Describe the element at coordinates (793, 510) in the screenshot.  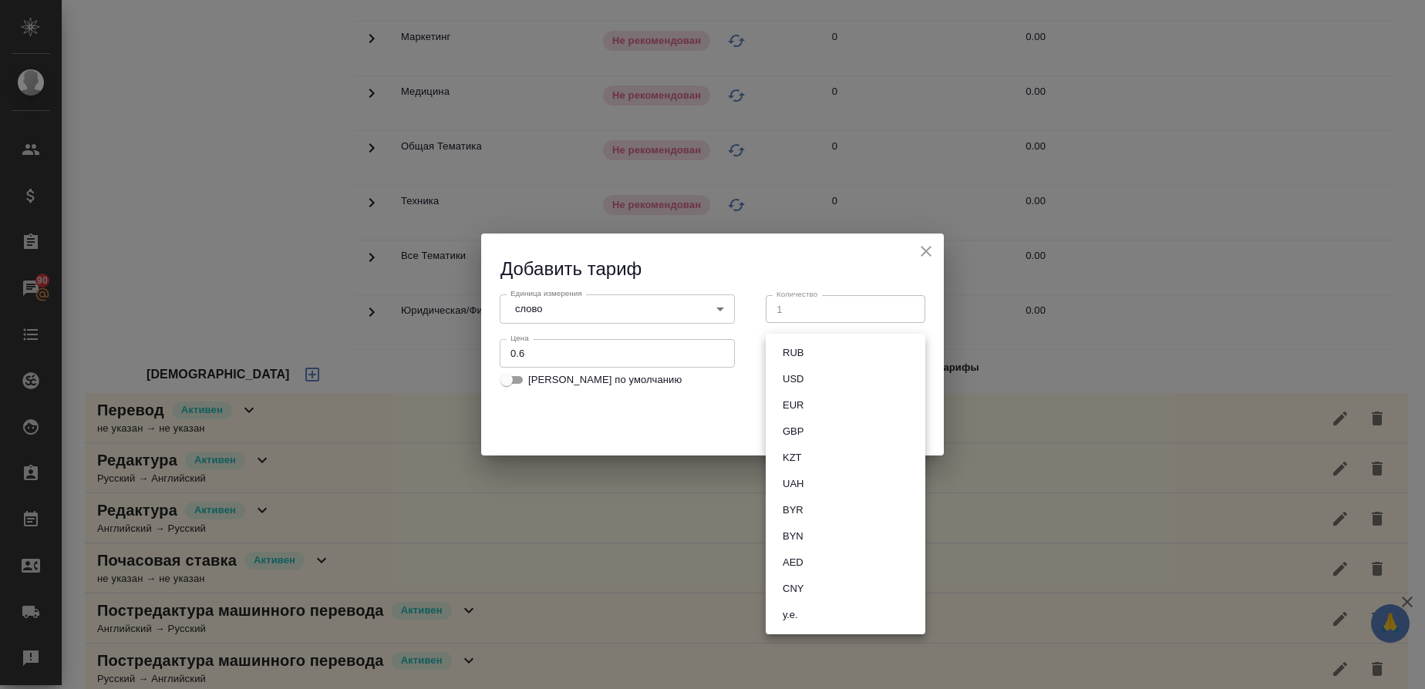
I see `button: BYR` at that location.